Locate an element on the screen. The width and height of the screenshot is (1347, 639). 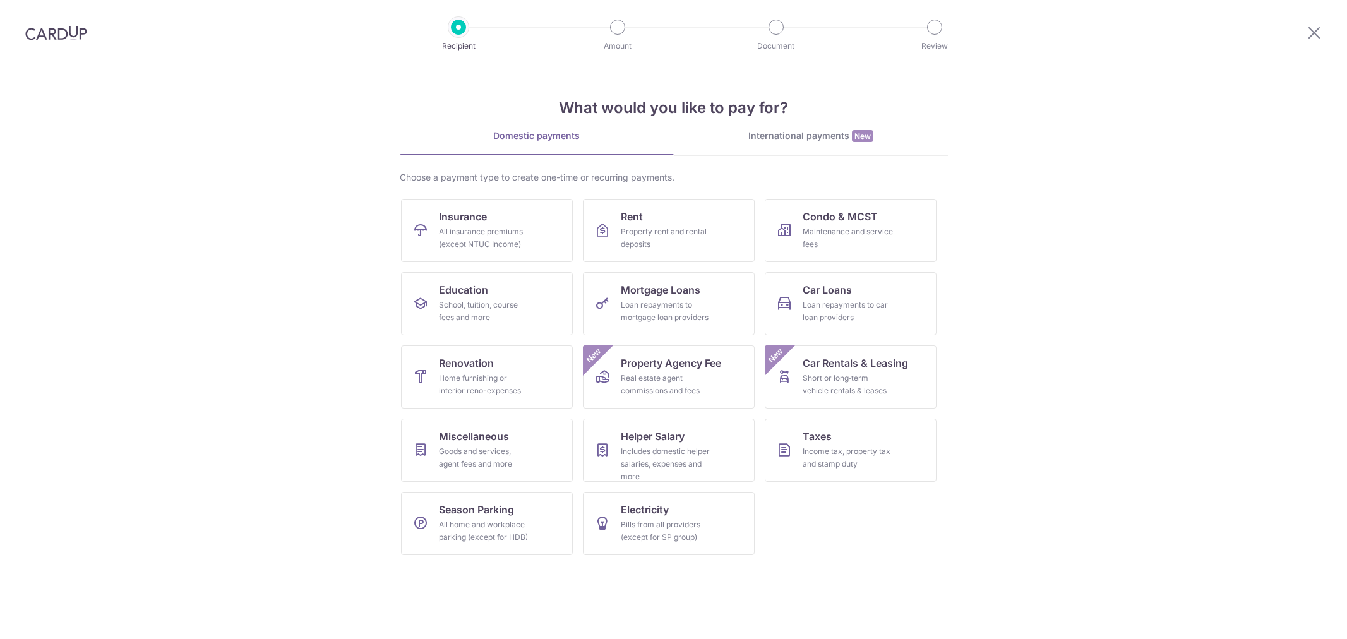
p: Document is located at coordinates (776, 46).